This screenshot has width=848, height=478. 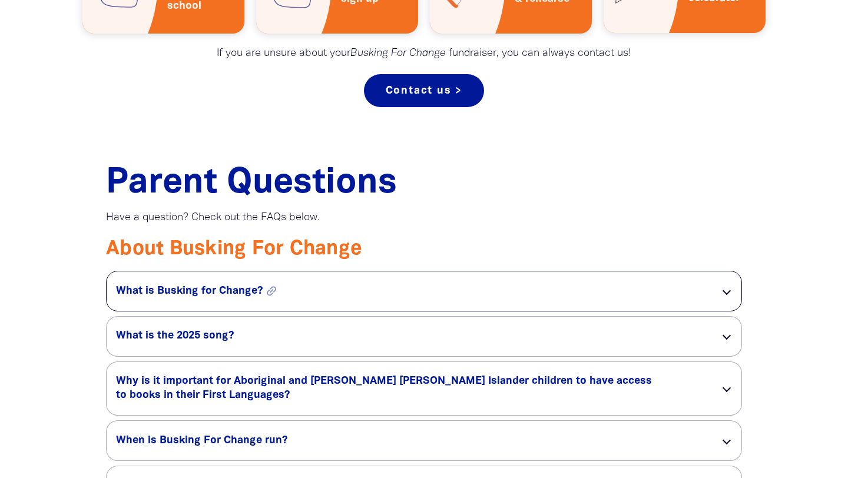 I want to click on a: Contact us >, so click(x=424, y=91).